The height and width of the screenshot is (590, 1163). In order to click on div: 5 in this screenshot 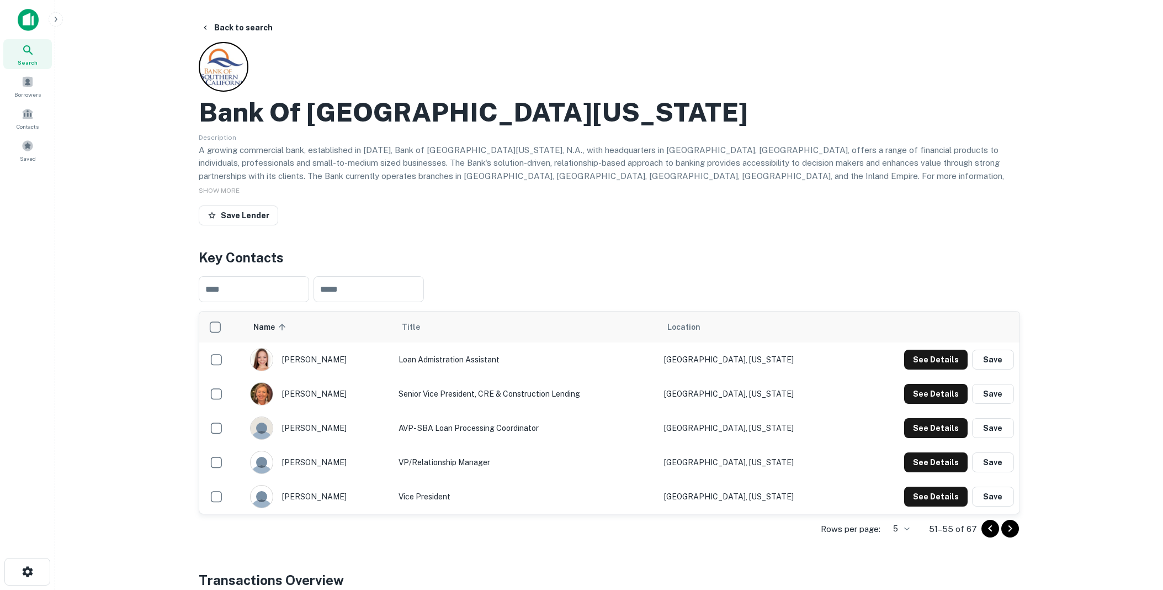, I will do `click(898, 528)`.